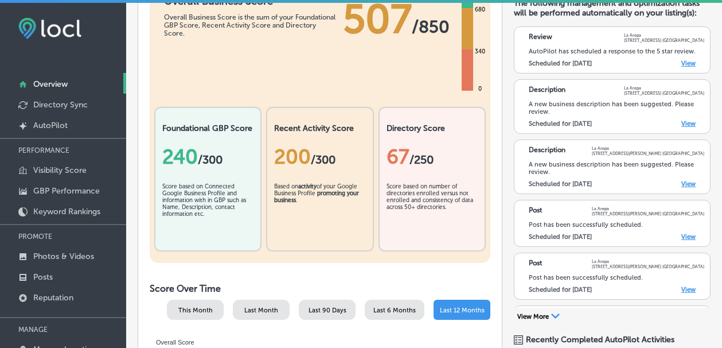  What do you see at coordinates (540, 38) in the screenshot?
I see `p: Review` at bounding box center [540, 38].